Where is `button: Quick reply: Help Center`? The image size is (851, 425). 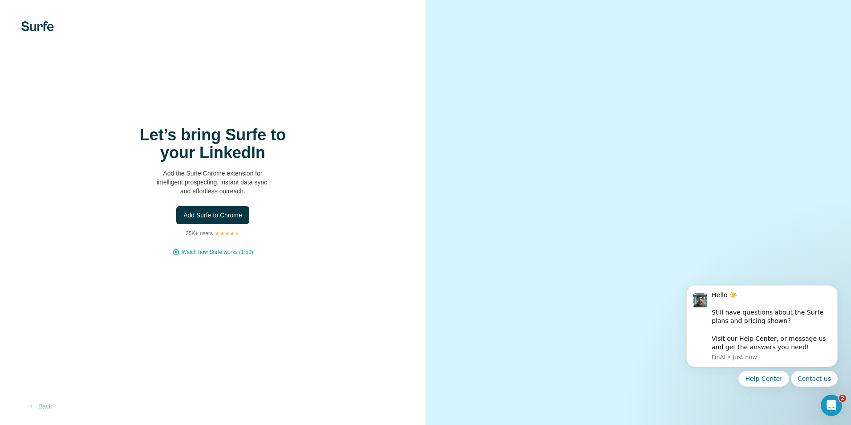
button: Quick reply: Help Center is located at coordinates (91, 105).